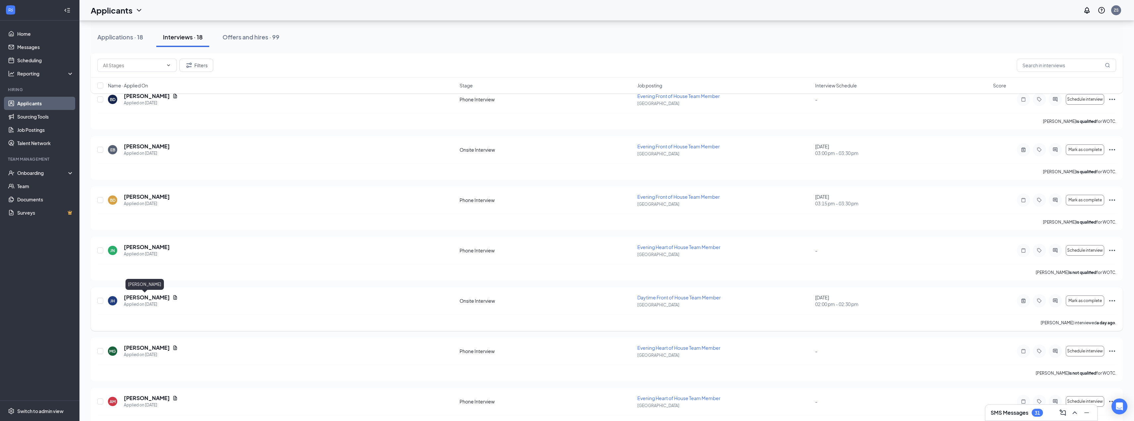 This screenshot has height=421, width=1134. I want to click on a: Documents, so click(45, 199).